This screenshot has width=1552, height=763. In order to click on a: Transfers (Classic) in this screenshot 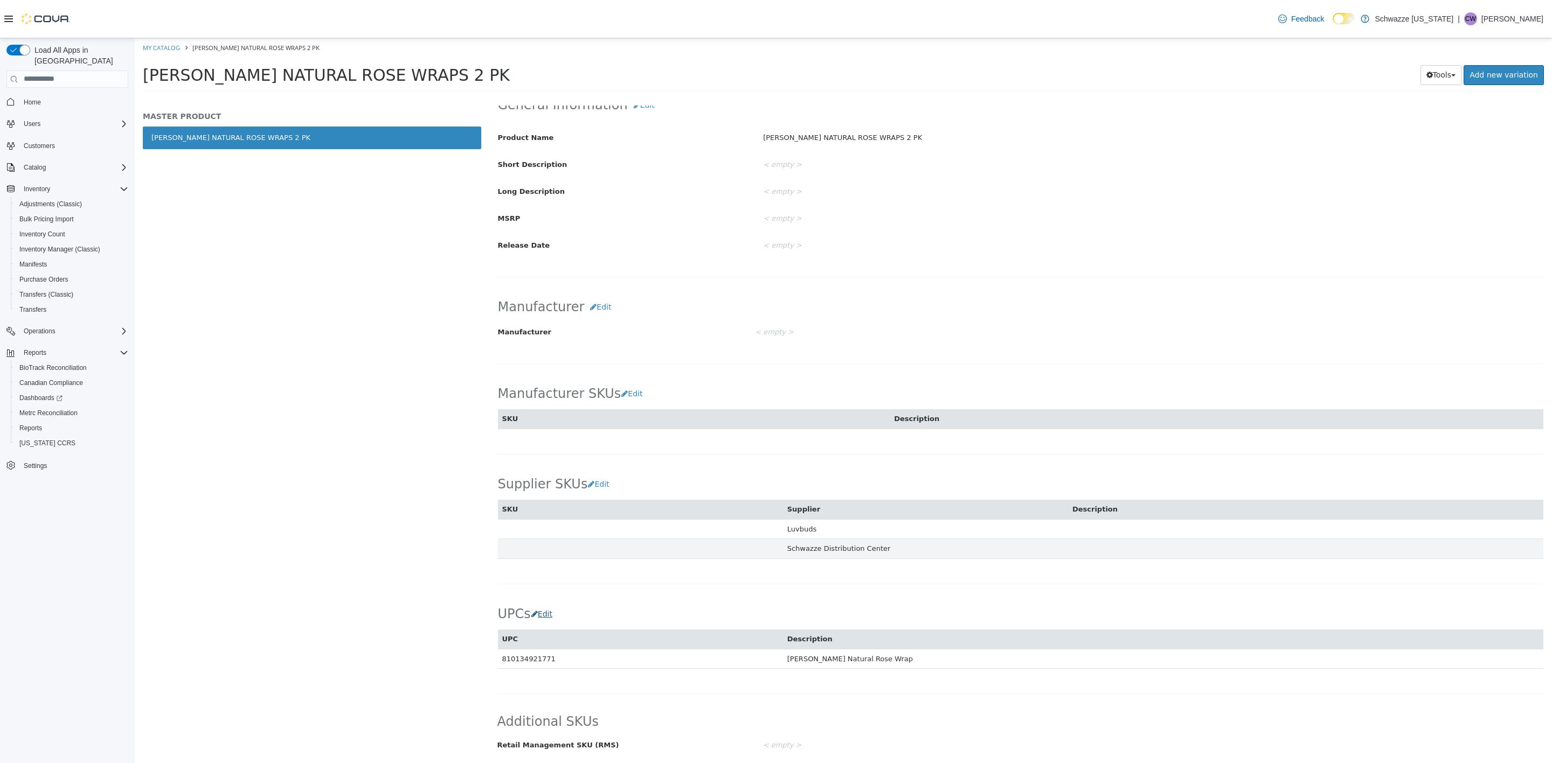, I will do `click(46, 295)`.